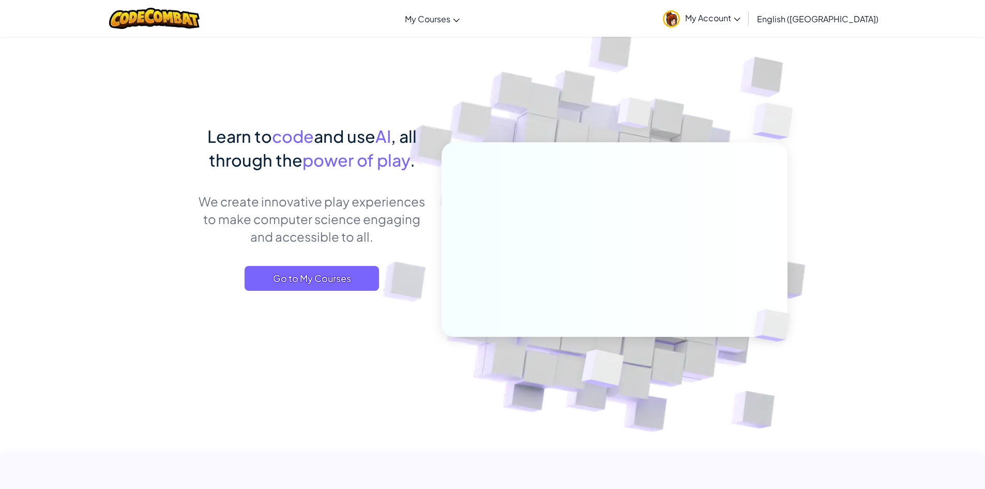  What do you see at coordinates (312, 278) in the screenshot?
I see `span: Go to My Courses` at bounding box center [312, 278].